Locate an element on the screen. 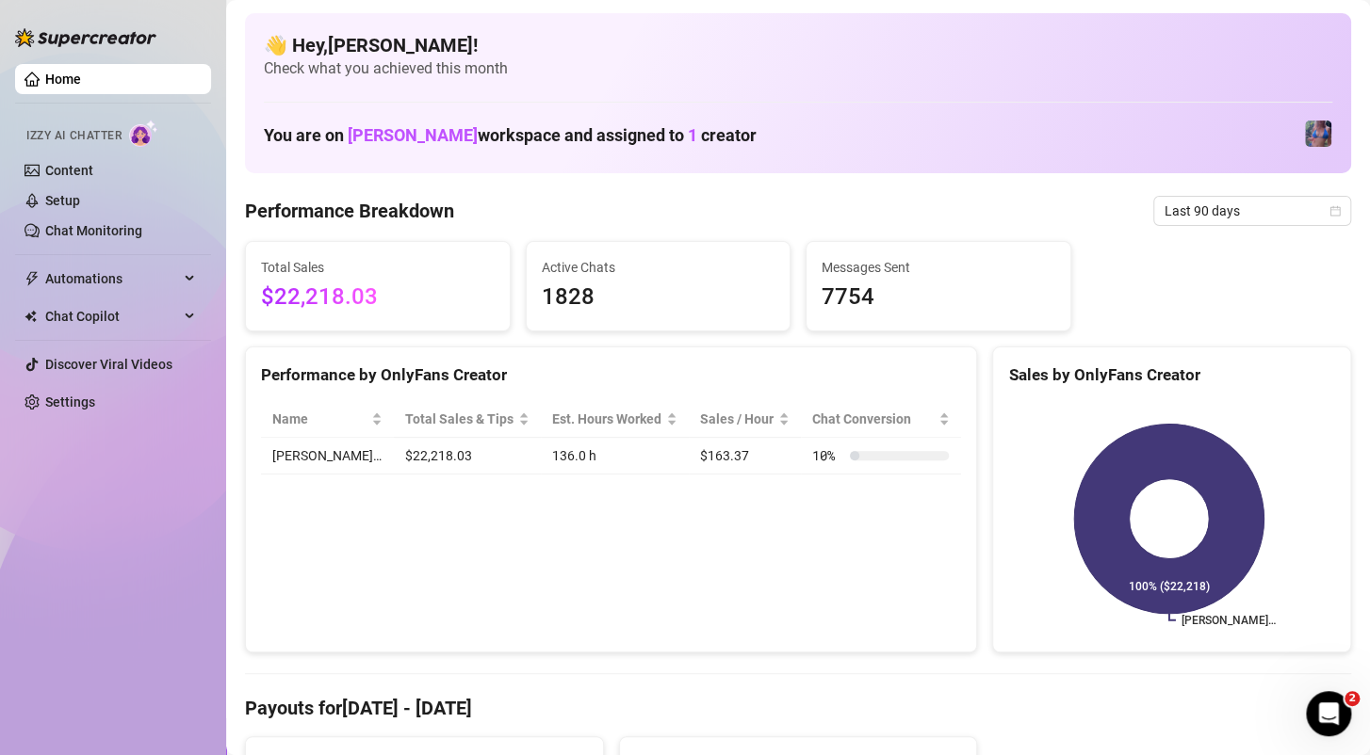 This screenshot has height=755, width=1370. span: Active Chats is located at coordinates (658, 268).